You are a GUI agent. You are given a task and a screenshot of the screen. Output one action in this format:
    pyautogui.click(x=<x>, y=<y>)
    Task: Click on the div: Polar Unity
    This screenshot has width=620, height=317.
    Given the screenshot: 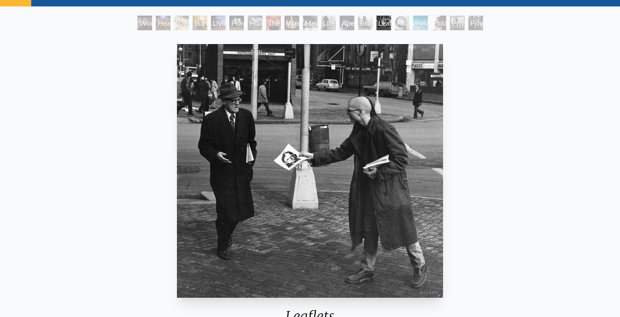 What is the action you would take?
    pyautogui.click(x=402, y=23)
    